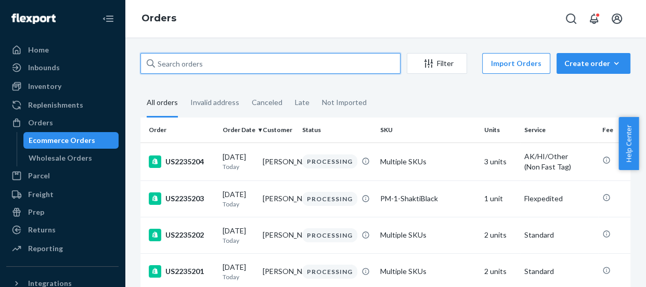 Image resolution: width=646 pixels, height=287 pixels. What do you see at coordinates (559, 167) in the screenshot?
I see `div: (Non Fast Tag)` at bounding box center [559, 167].